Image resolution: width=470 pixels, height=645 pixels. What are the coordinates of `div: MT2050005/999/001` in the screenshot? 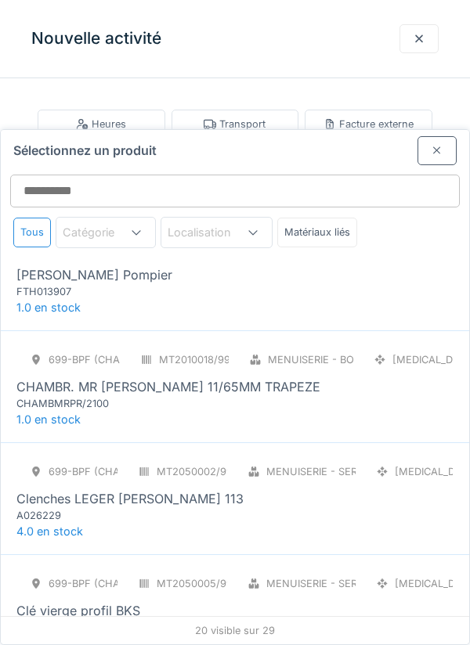 It's located at (207, 583).